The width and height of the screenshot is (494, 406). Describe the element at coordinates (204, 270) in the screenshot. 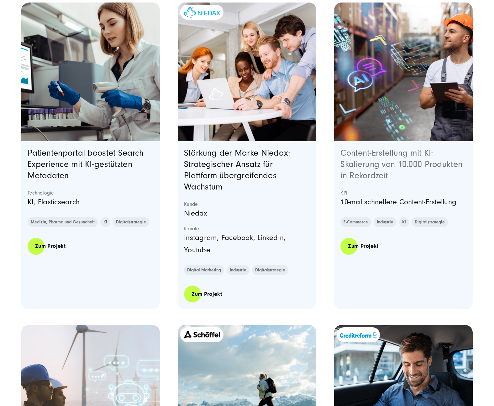

I see `a: Digital Marketing` at that location.